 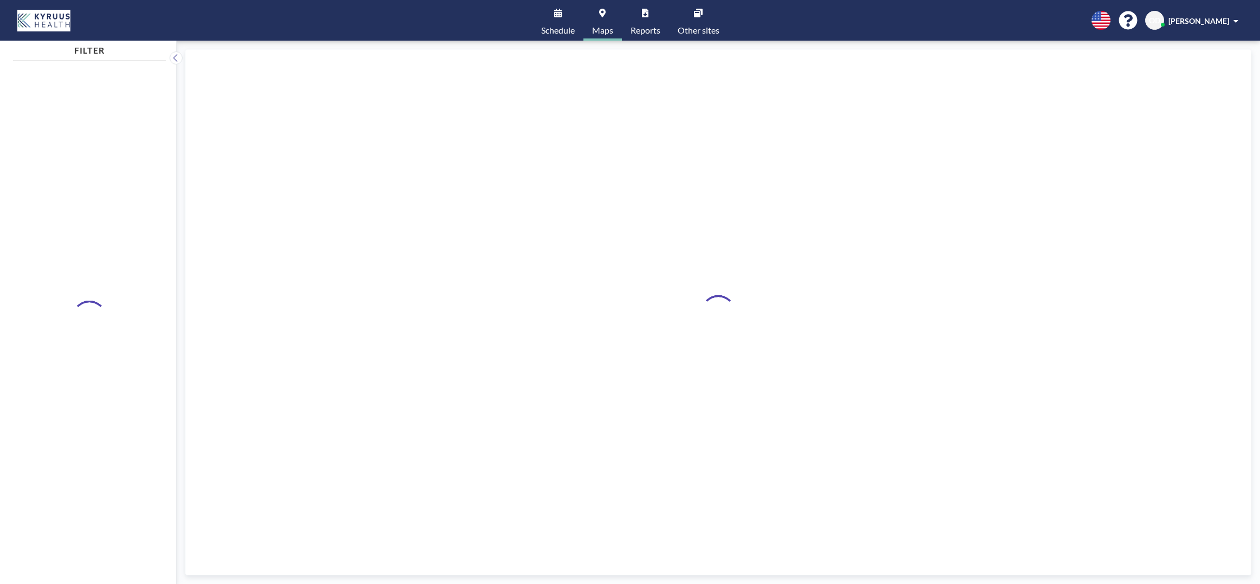 What do you see at coordinates (44, 21) in the screenshot?
I see `img: organization-logo` at bounding box center [44, 21].